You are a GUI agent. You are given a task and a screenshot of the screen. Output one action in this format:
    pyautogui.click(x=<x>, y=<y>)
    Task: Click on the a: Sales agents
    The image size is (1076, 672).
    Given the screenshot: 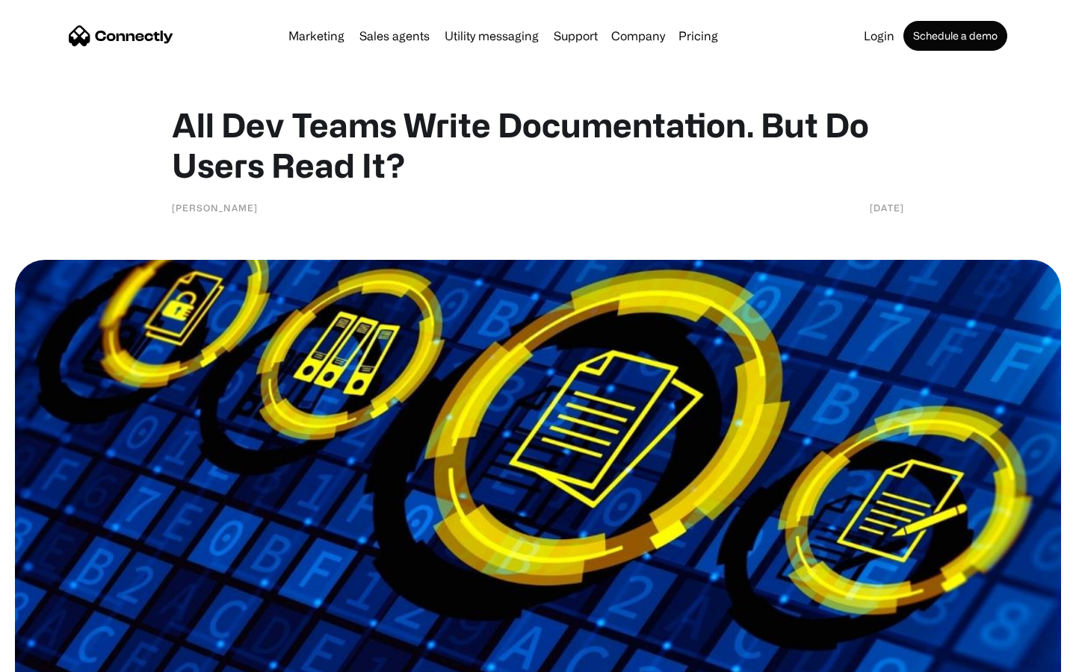 What is the action you would take?
    pyautogui.click(x=395, y=36)
    